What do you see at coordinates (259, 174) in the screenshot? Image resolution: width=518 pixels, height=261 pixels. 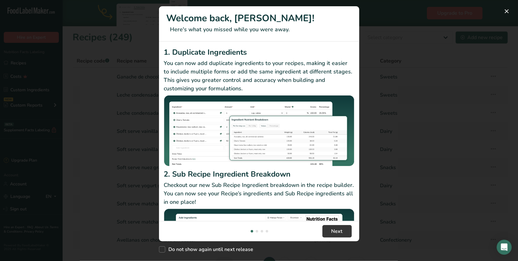 I see `h2: 2. Sub Recipe Ingredient Breakdown` at bounding box center [259, 174].